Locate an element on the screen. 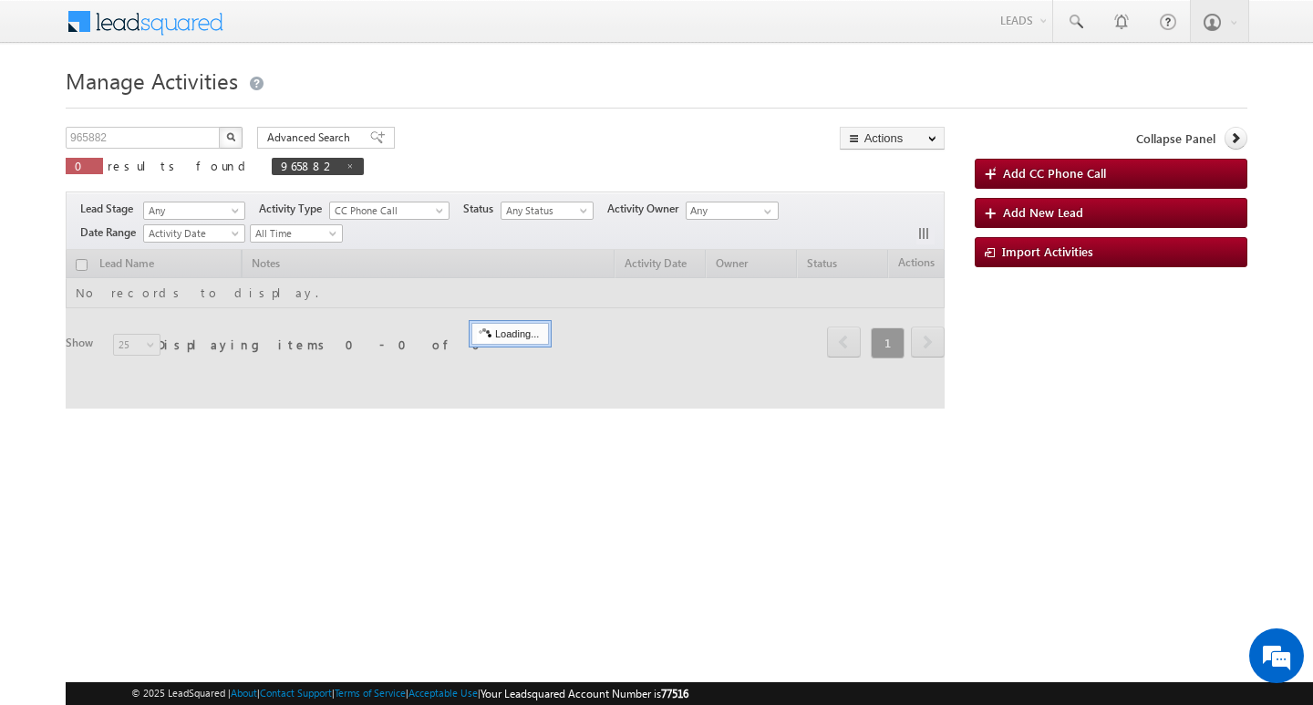  div: Loading... is located at coordinates (510, 334).